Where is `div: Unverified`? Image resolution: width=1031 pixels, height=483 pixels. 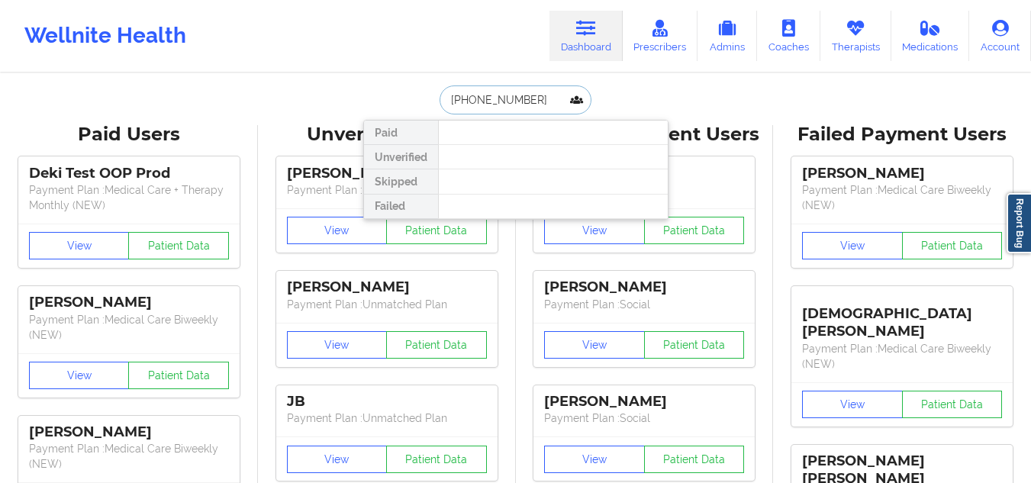
div: Unverified is located at coordinates (401, 157).